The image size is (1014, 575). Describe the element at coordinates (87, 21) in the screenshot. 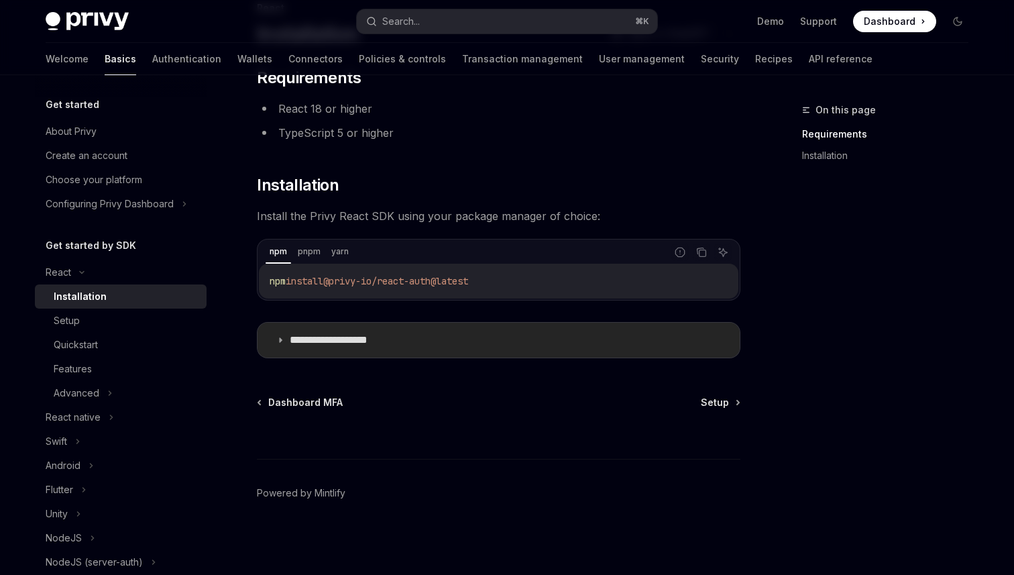

I see `img: dark logo` at that location.